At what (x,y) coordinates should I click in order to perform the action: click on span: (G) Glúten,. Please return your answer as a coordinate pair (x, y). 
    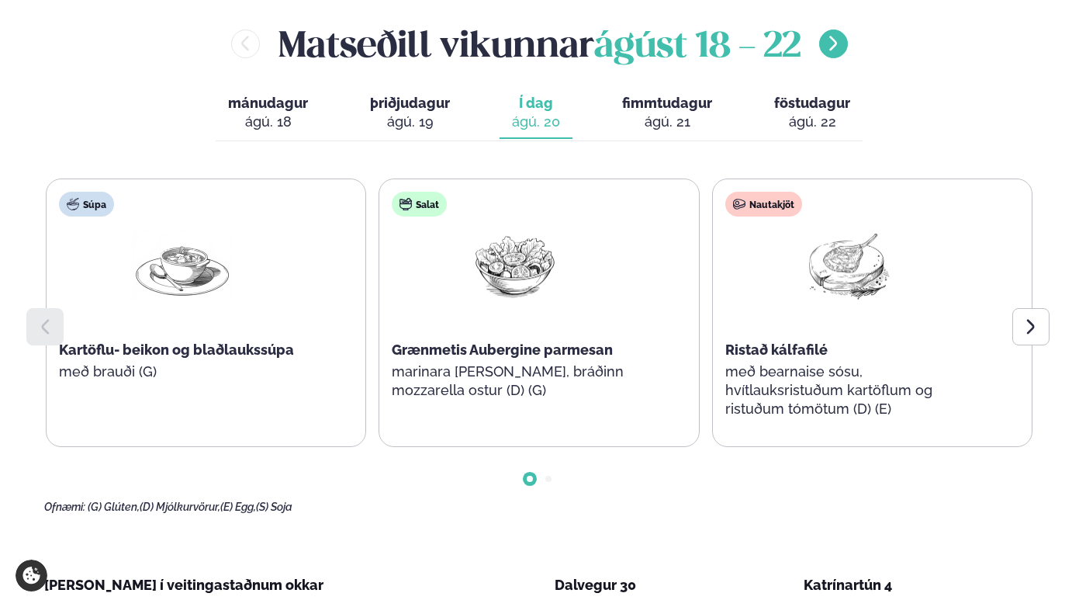
    Looking at the image, I should click on (113, 507).